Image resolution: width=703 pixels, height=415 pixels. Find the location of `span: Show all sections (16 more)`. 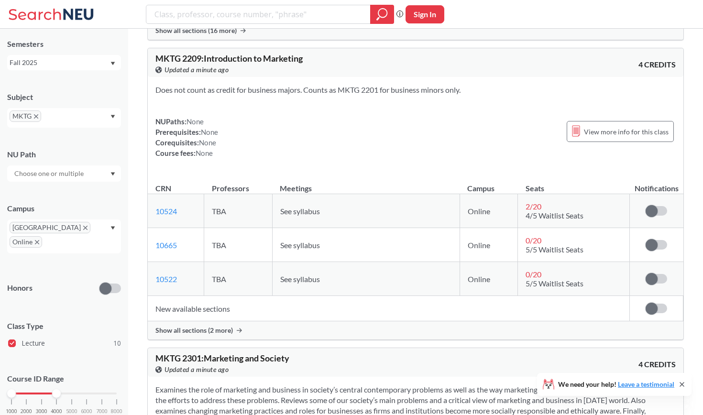

span: Show all sections (16 more) is located at coordinates (196, 31).